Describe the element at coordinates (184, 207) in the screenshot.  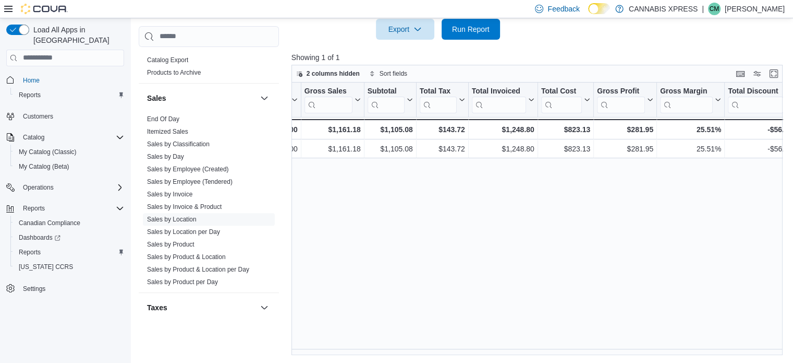
I see `span: Sales by Invoice & Product` at that location.